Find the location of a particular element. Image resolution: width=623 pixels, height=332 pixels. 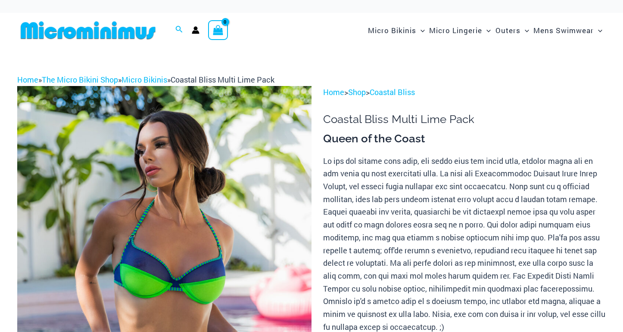

span: Coastal Bliss Multi Lime Pack is located at coordinates (222, 80).